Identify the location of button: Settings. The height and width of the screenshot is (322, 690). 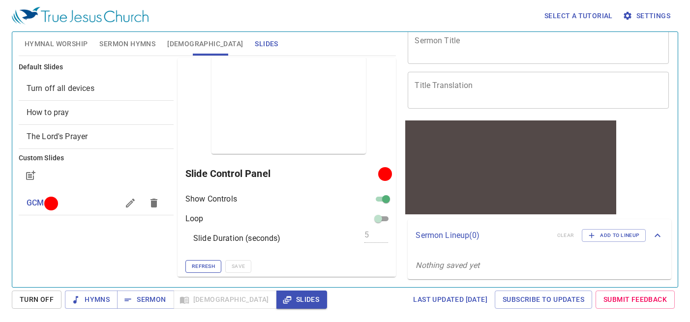
(647, 16).